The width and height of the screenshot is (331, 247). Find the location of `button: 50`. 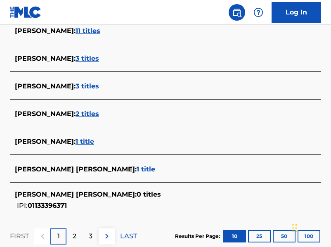

button: 50 is located at coordinates (284, 236).